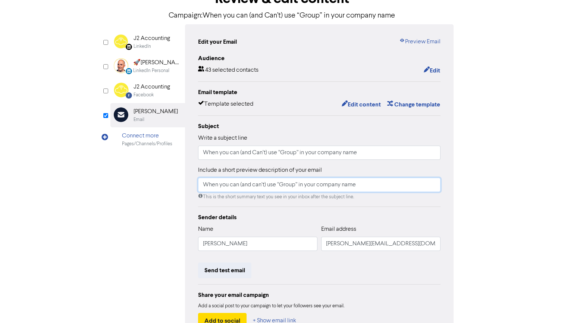 This screenshot has height=323, width=564. Describe the element at coordinates (218, 42) in the screenshot. I see `div: Edit your Email` at that location.